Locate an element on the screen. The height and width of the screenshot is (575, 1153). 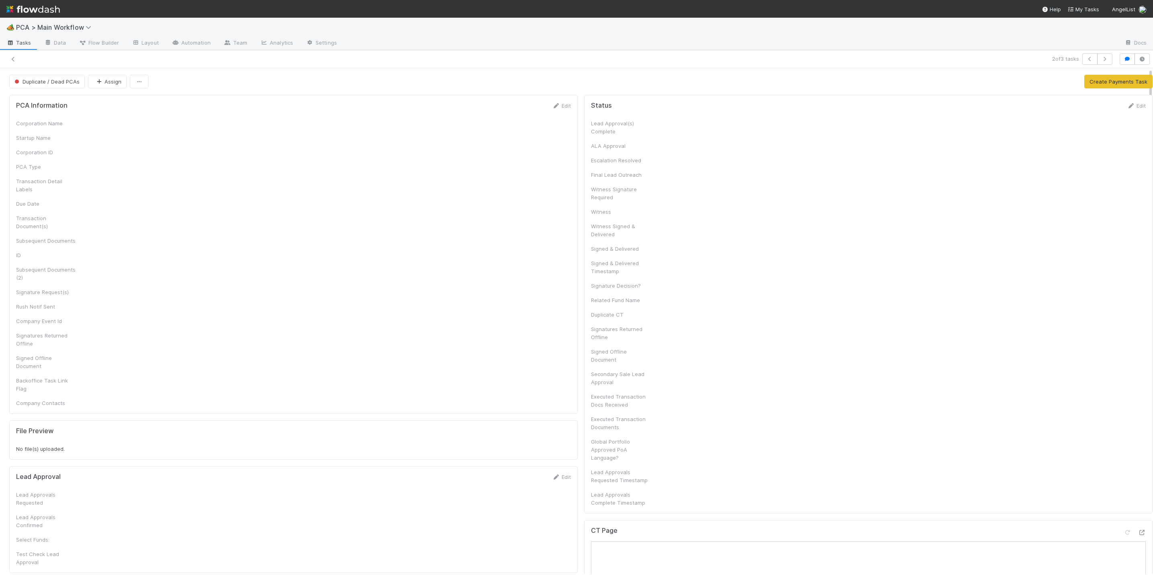
div: Company Event Id is located at coordinates (46, 321).